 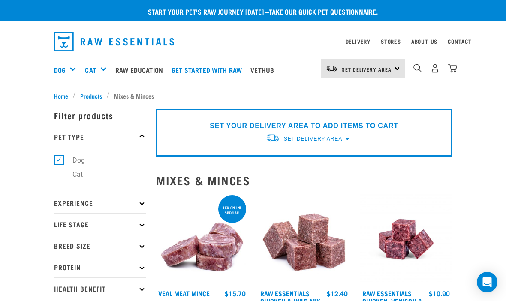 I want to click on h2: Mixes & Minces, so click(x=304, y=180).